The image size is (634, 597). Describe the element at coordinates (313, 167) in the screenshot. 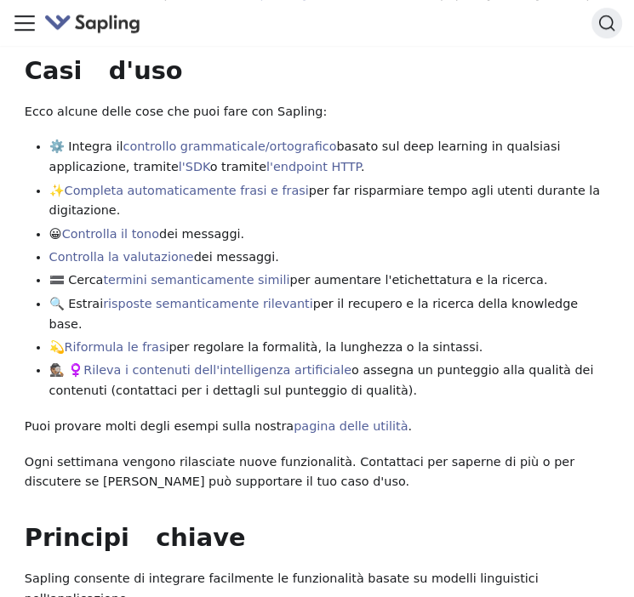

I see `a: l'endpoint HTTP` at that location.